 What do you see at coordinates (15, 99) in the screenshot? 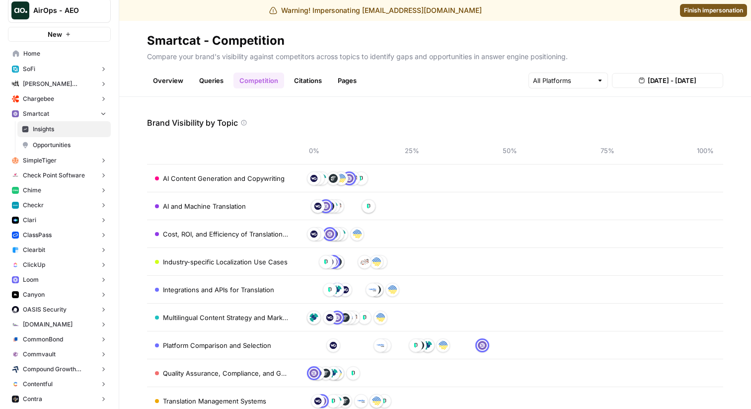
I see `img: jkhkcar56nid5uw4tq7euxnuco2o` at bounding box center [15, 99].